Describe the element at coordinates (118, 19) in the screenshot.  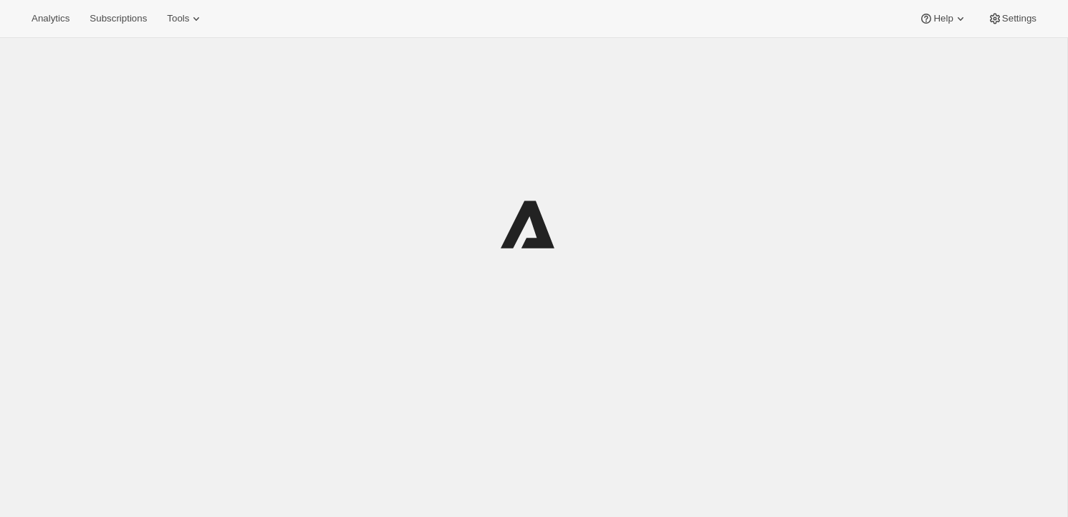
I see `span: Subscriptions` at that location.